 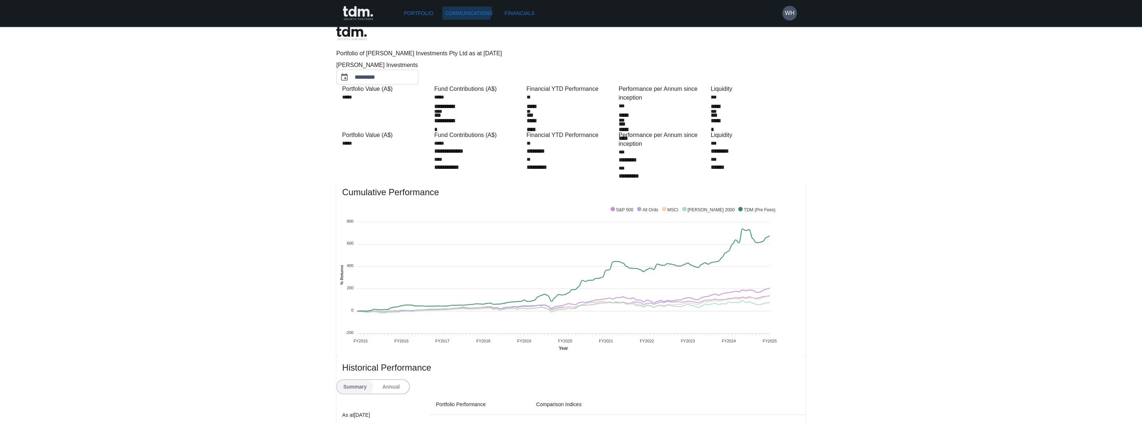 I want to click on button: Annual, so click(x=391, y=387).